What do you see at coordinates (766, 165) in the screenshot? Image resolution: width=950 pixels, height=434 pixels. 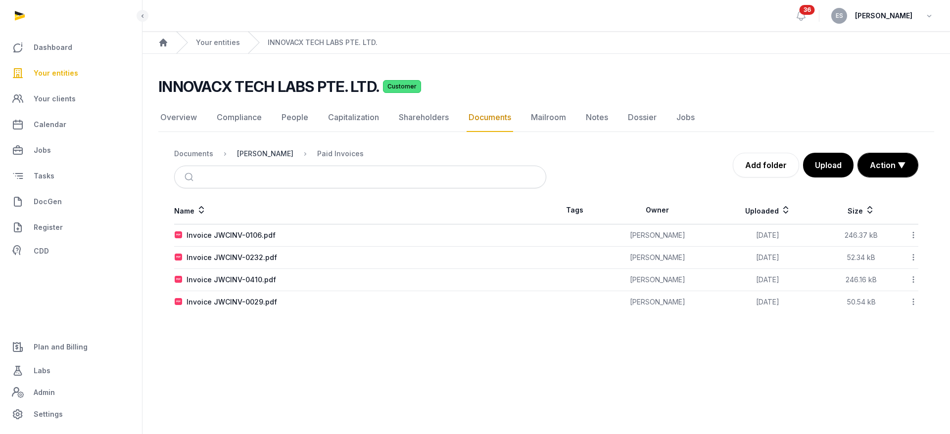 I see `a: Add folder` at bounding box center [766, 165].